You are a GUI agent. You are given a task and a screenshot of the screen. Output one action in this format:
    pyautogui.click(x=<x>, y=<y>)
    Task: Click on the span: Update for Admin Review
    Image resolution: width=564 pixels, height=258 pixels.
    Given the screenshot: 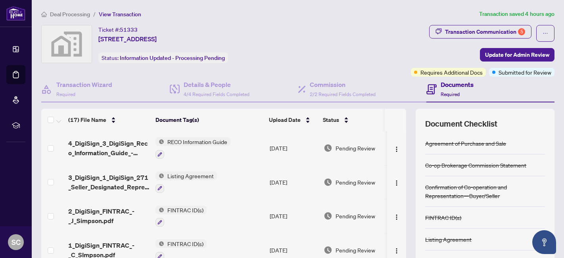 What is the action you would take?
    pyautogui.click(x=517, y=55)
    